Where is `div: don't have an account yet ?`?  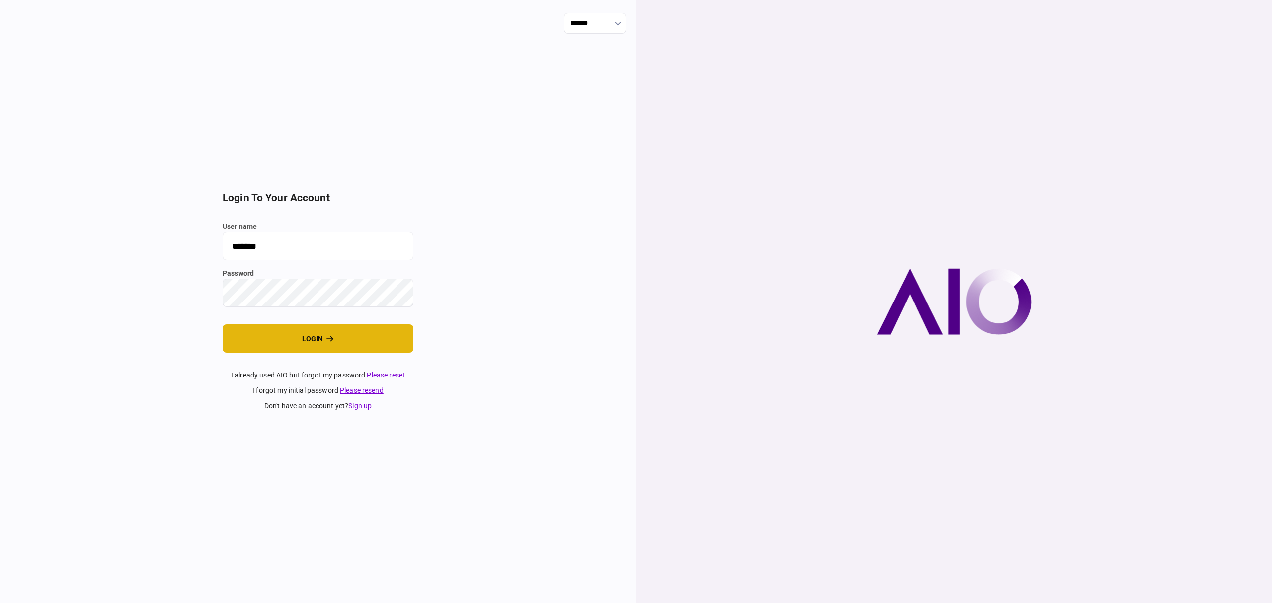 div: don't have an account yet ? is located at coordinates (318, 406).